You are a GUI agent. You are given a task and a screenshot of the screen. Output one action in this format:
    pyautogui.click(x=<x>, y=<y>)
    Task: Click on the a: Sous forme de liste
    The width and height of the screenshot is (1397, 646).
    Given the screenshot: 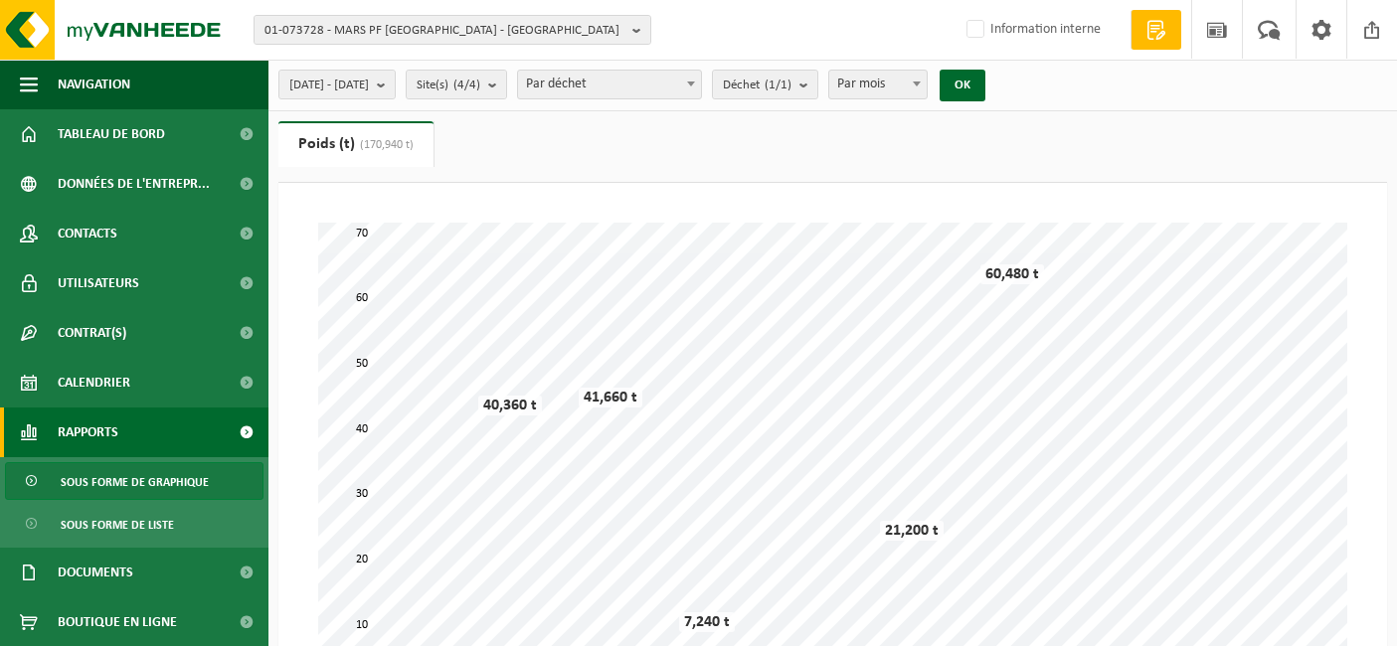 What is the action you would take?
    pyautogui.click(x=134, y=524)
    